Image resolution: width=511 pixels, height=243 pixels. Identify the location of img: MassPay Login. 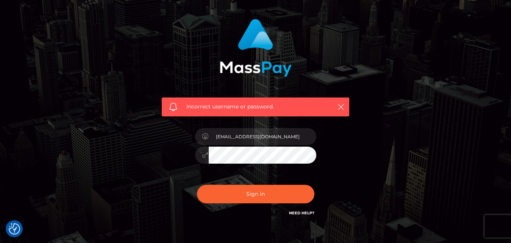
(256, 48).